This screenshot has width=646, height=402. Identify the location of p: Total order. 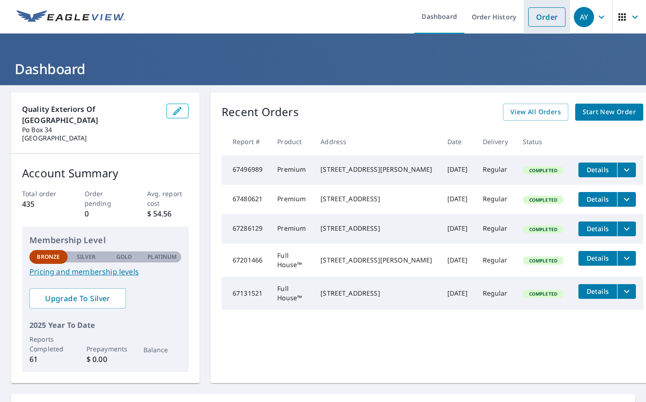
(43, 193).